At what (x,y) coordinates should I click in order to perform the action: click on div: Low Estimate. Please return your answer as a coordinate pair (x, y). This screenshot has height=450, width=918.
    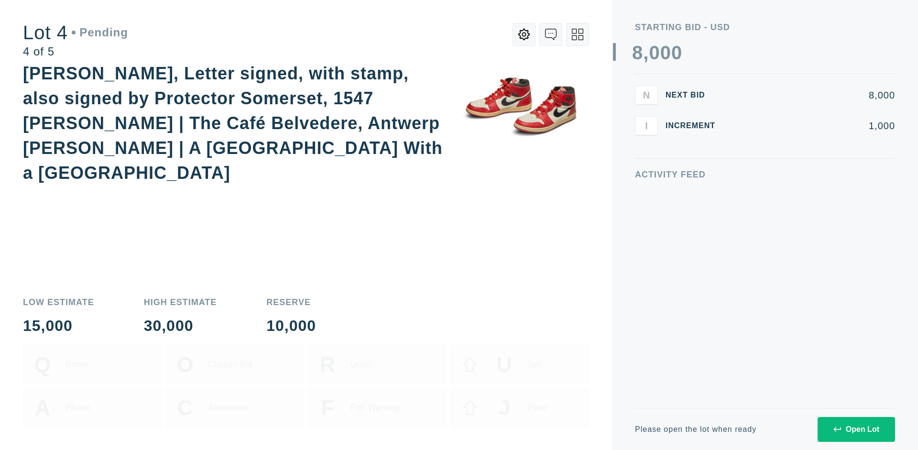
    Looking at the image, I should click on (58, 302).